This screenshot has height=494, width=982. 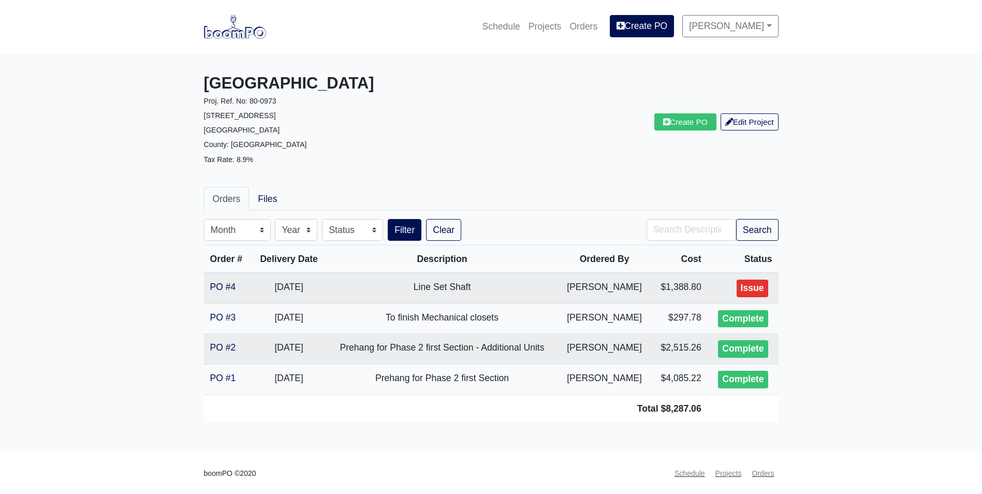 I want to click on button: Search, so click(x=758, y=230).